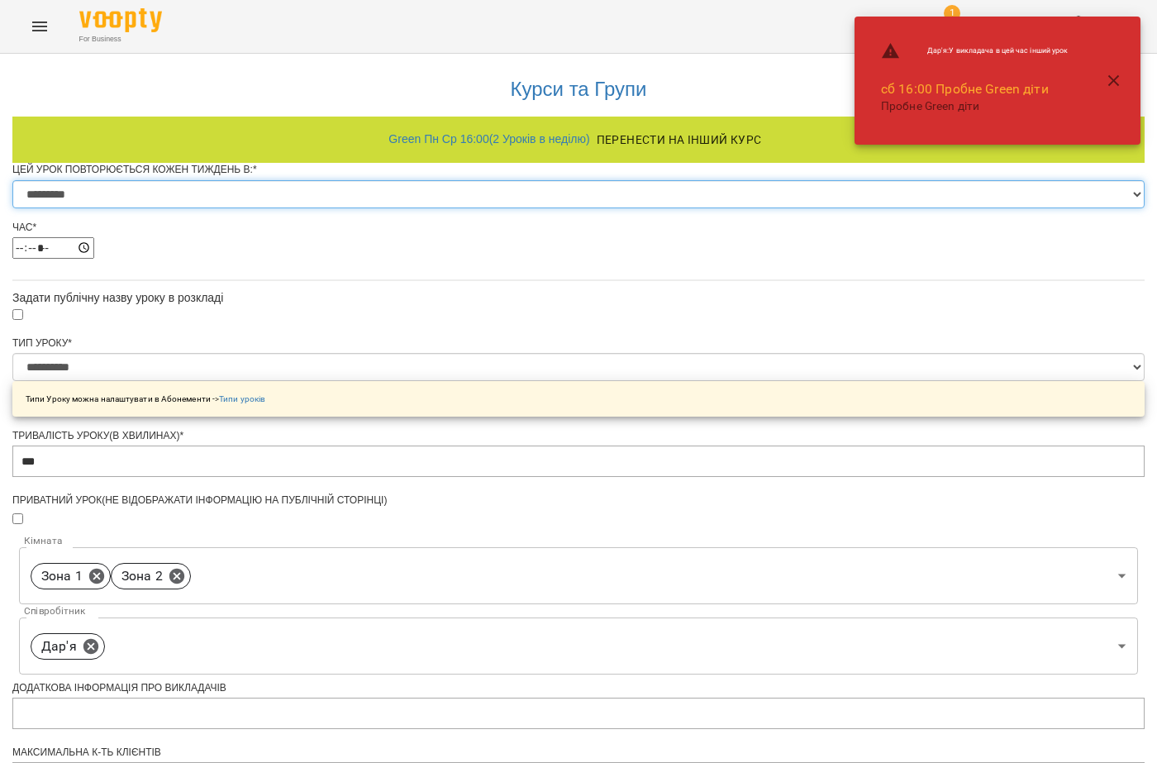  What do you see at coordinates (579, 500) in the screenshot?
I see `div: Приватний урок(не відображати інформацію на публічній сторінці)` at bounding box center [579, 500].